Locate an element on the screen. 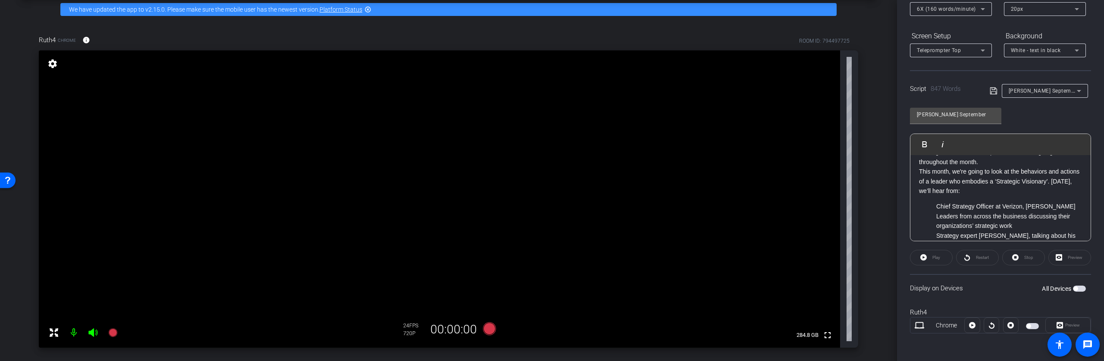 The image size is (1104, 361). div: 00:00:00 is located at coordinates (453, 330).